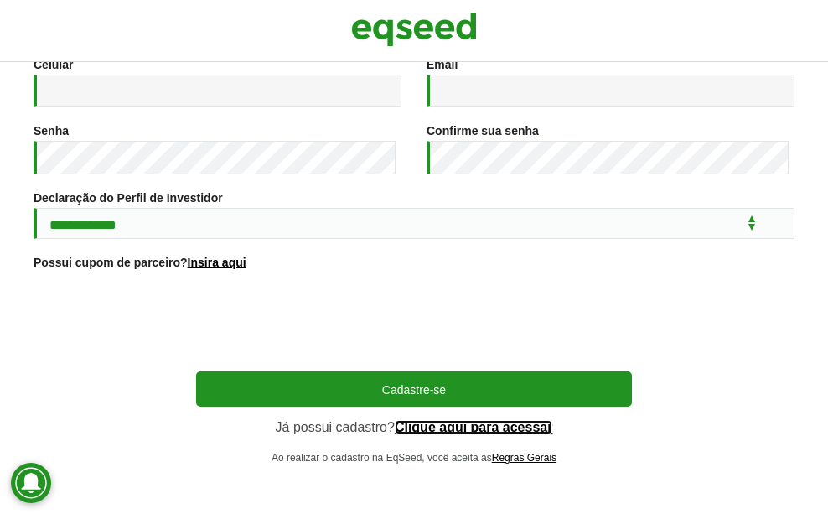 The width and height of the screenshot is (828, 514). Describe the element at coordinates (414, 389) in the screenshot. I see `button: Cadastre-se` at that location.